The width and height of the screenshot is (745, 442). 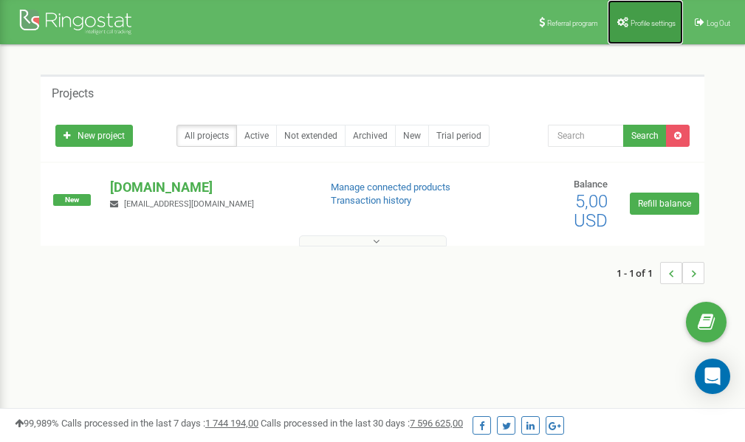 What do you see at coordinates (232, 423) in the screenshot?
I see `u: 1 744 194,00` at bounding box center [232, 423].